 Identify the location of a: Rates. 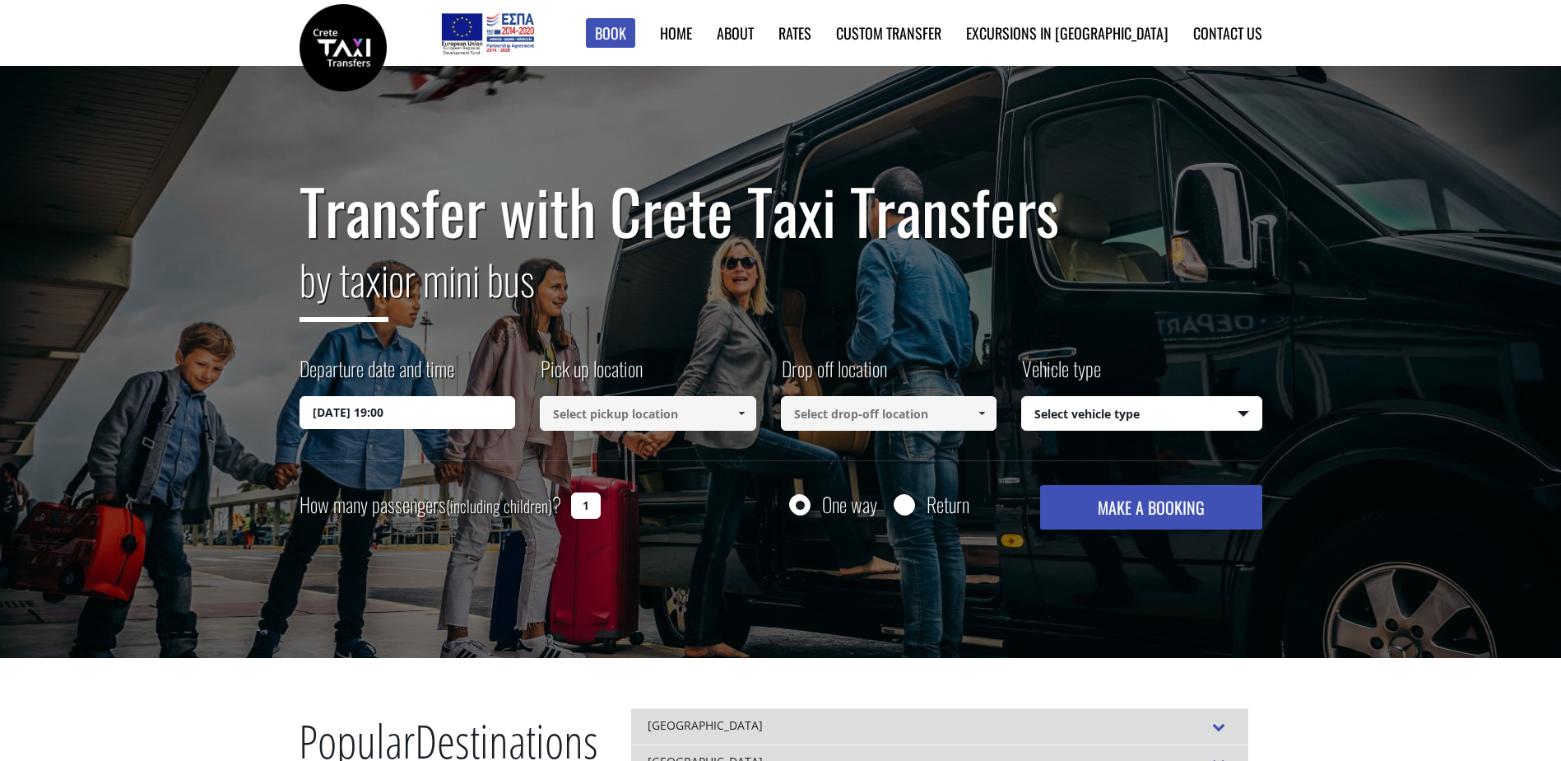
(795, 33).